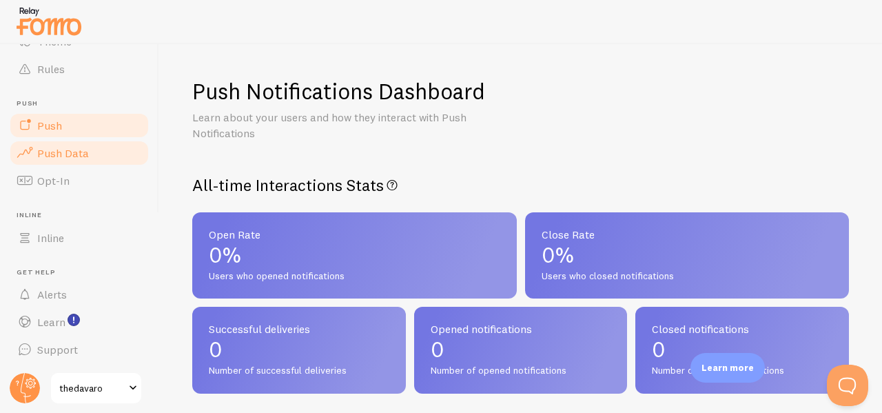 The image size is (882, 413). Describe the element at coordinates (79, 294) in the screenshot. I see `a: Alerts` at that location.